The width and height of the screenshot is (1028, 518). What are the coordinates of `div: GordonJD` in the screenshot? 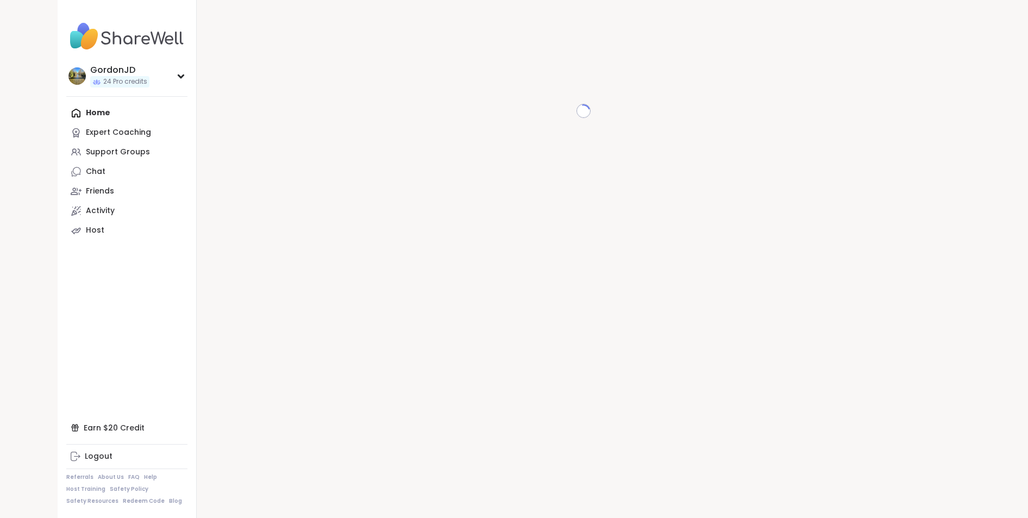 It's located at (120, 70).